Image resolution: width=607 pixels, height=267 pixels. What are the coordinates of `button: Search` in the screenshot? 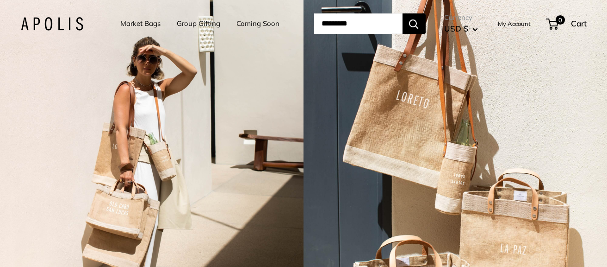 It's located at (414, 24).